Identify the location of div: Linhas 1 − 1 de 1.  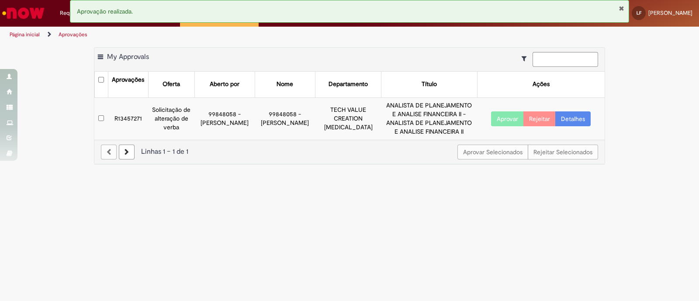
(350, 152).